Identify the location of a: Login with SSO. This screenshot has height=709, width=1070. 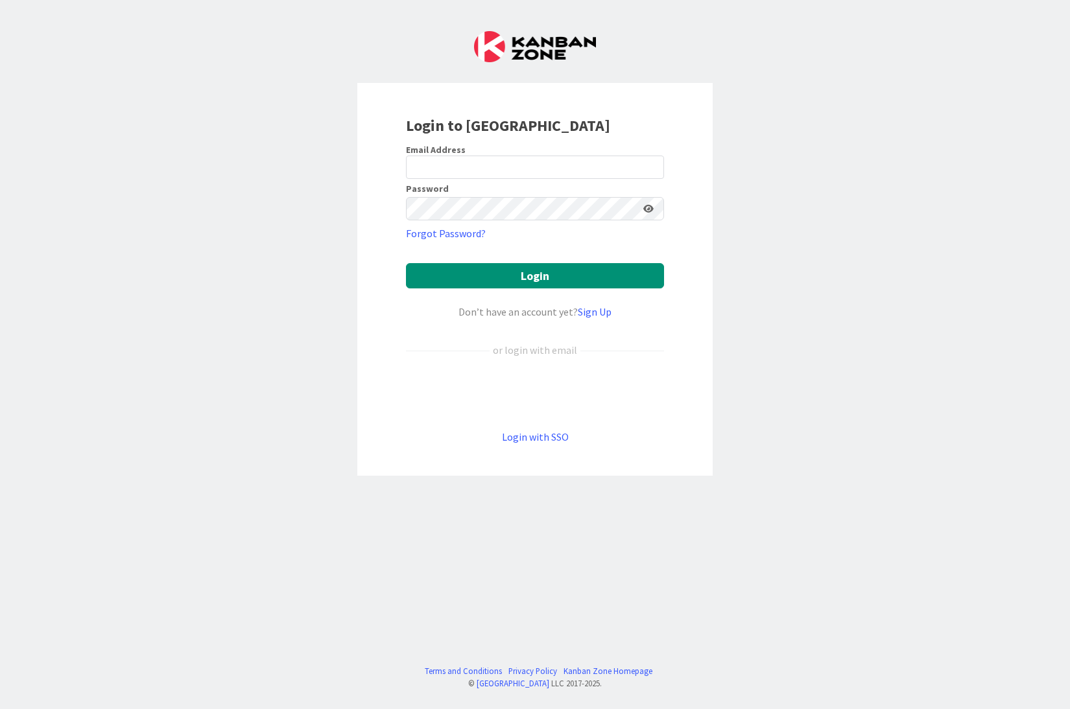
(535, 437).